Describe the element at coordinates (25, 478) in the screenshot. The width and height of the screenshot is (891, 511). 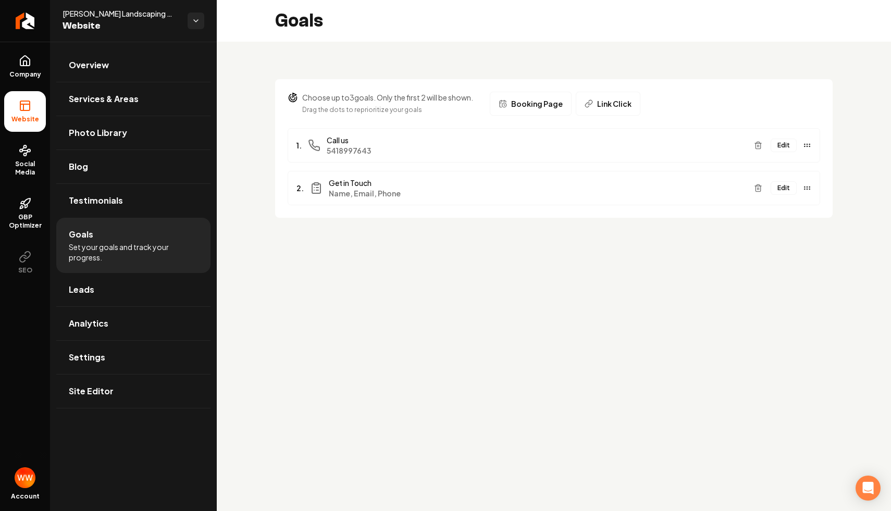
I see `img: Will Wallace` at that location.